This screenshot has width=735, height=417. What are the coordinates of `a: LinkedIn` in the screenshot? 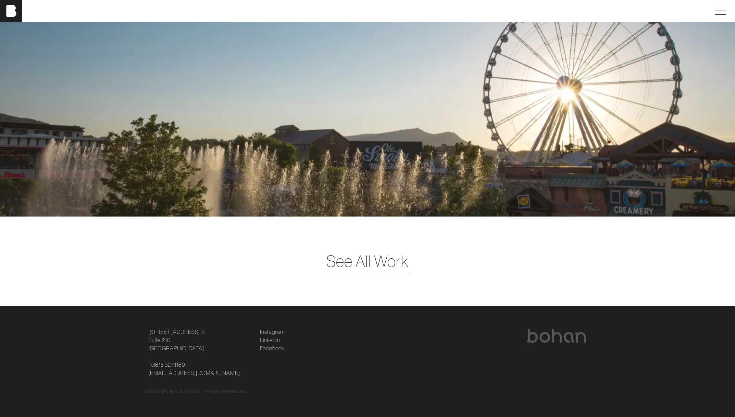 It's located at (270, 340).